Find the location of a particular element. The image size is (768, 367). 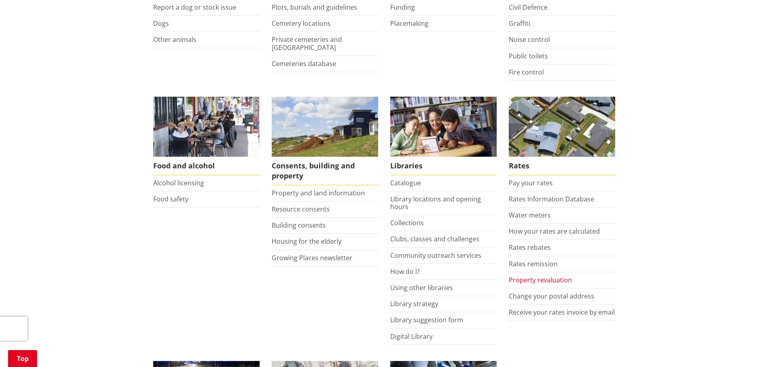

a: Housing for the elderly is located at coordinates (307, 242).